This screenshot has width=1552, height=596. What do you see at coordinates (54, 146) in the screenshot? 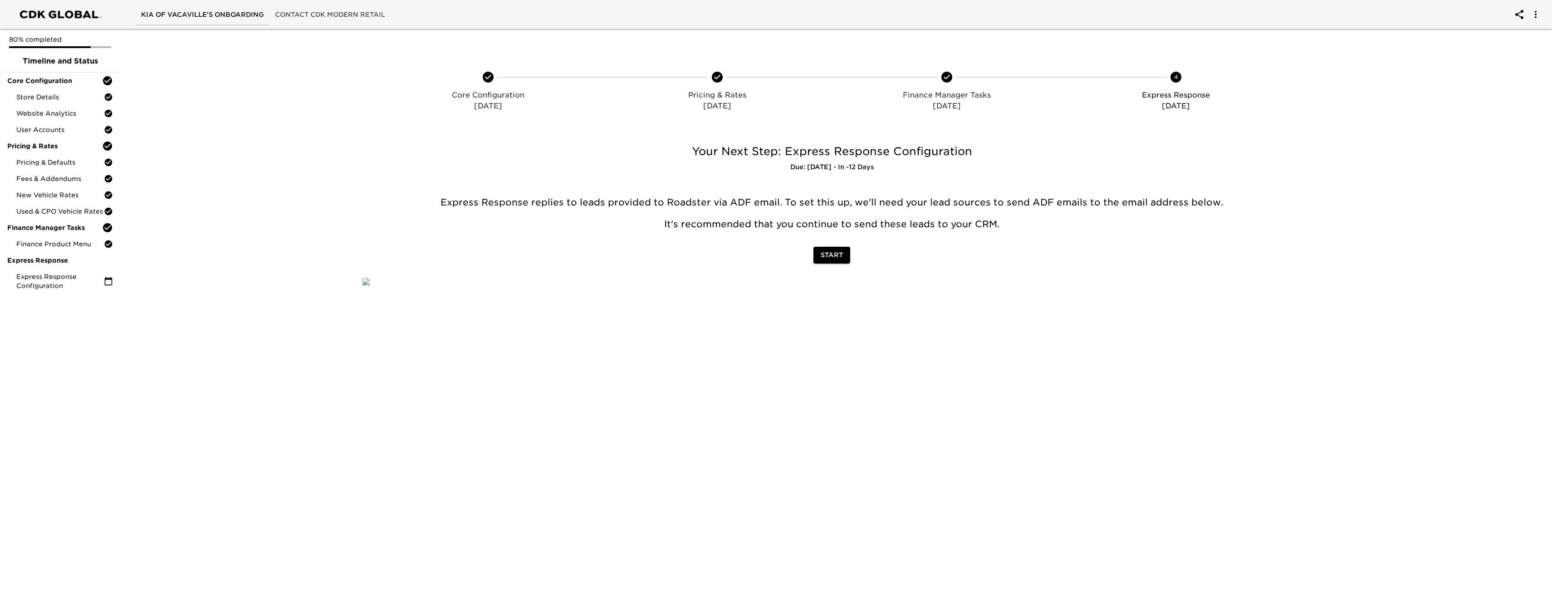
I see `span: Pricing & Rates` at bounding box center [54, 146].